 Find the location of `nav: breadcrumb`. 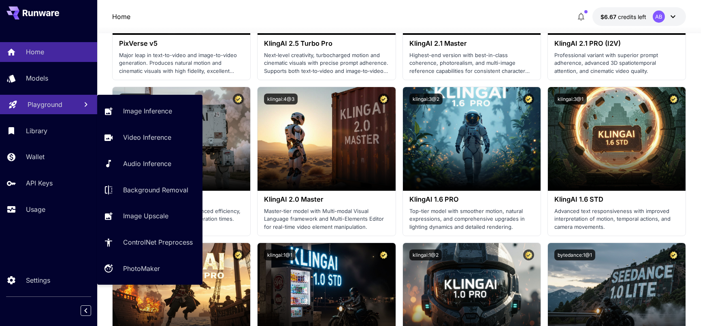

nav: breadcrumb is located at coordinates (121, 17).